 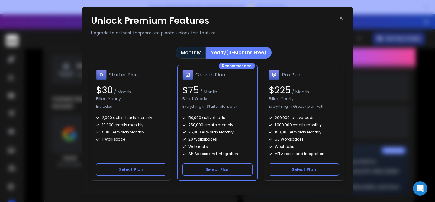 I want to click on div: 50,000 active leads, so click(x=217, y=118).